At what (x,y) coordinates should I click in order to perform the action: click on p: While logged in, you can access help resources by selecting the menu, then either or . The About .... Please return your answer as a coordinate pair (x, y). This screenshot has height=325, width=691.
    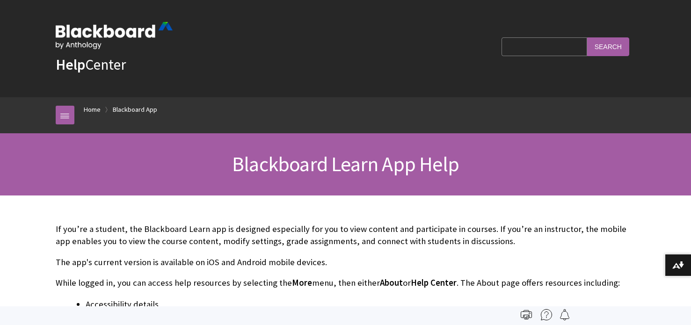
    Looking at the image, I should click on (346, 283).